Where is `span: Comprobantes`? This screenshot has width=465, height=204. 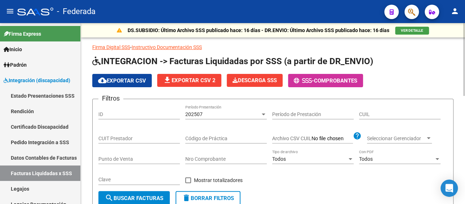 span: Comprobantes is located at coordinates (336, 81).